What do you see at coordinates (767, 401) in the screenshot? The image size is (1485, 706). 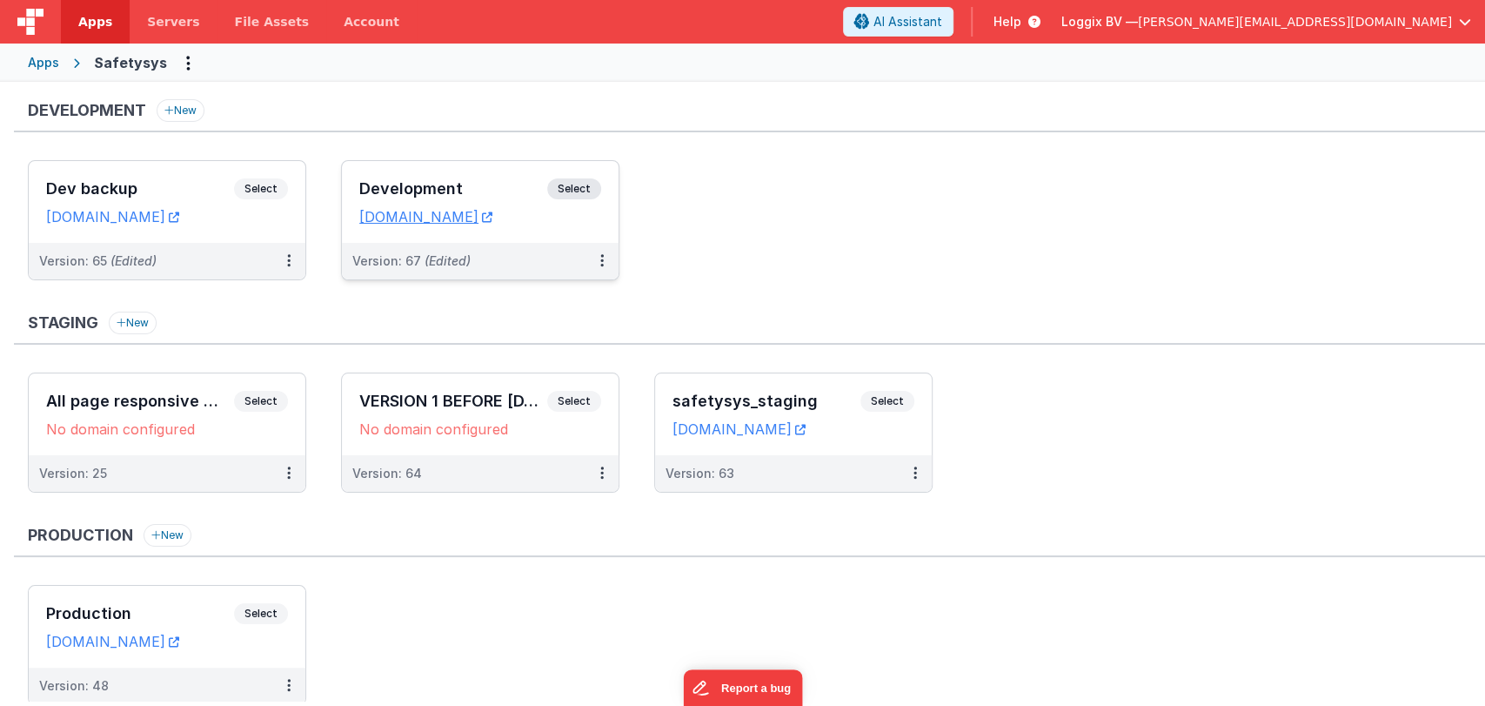 I see `h3: safetysys_staging` at bounding box center [767, 401].